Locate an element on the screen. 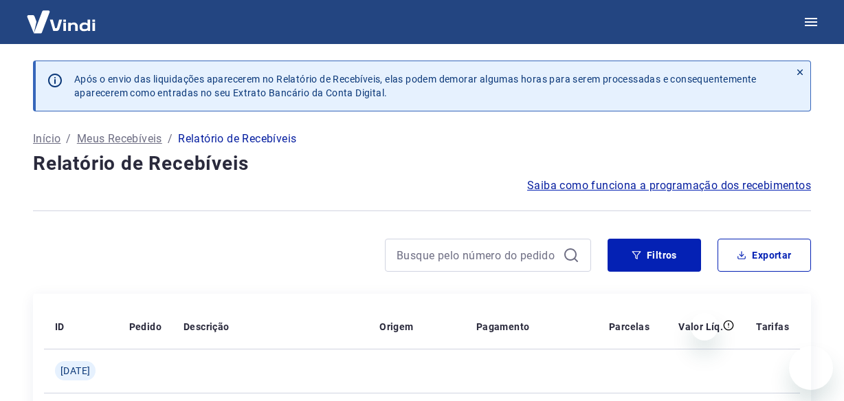  input: Busque pelo número do pedido is located at coordinates (477, 255).